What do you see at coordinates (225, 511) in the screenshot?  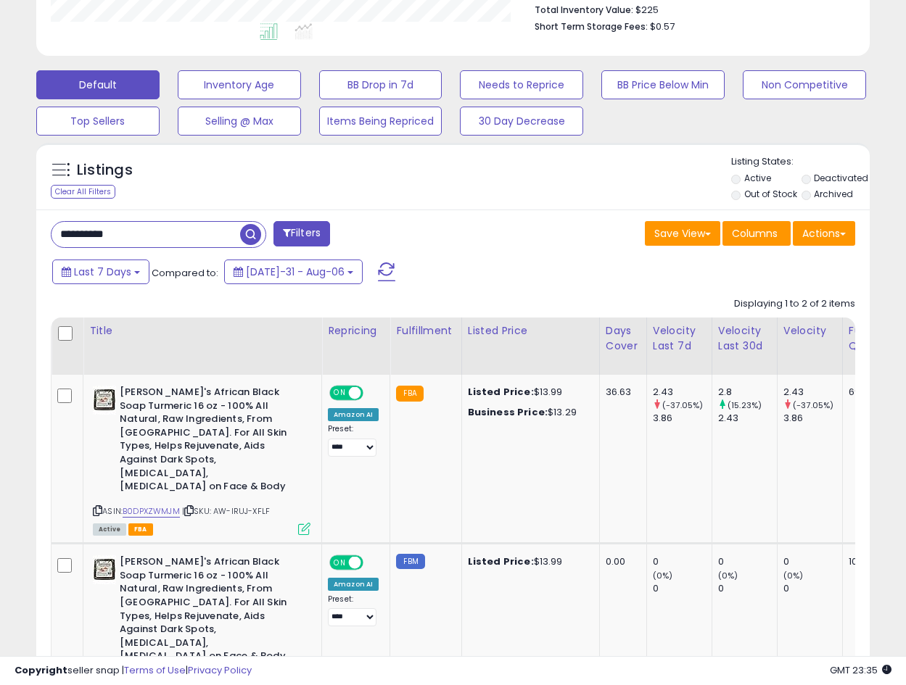 I see `span: | SKU: AW-IRUJ-XFLF` at bounding box center [225, 511].